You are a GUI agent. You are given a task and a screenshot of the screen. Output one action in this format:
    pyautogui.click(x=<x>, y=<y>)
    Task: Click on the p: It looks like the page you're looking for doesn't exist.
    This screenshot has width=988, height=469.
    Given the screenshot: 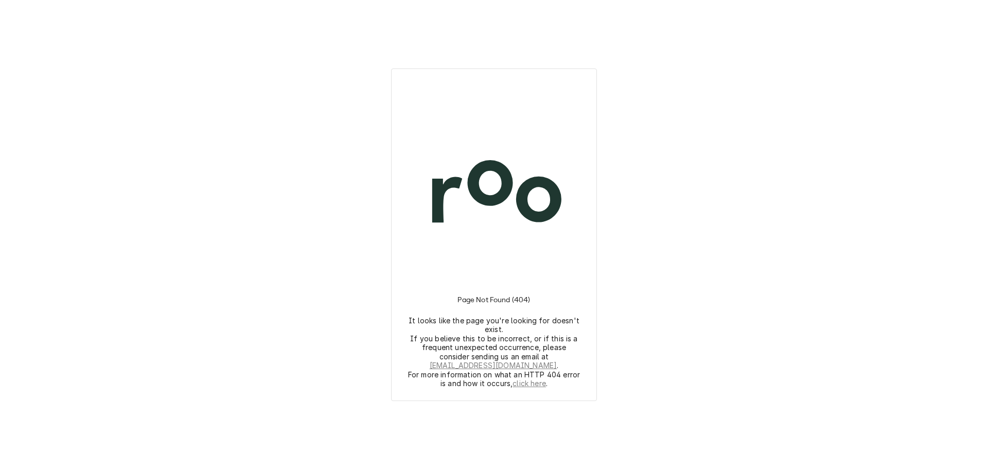 What is the action you would take?
    pyautogui.click(x=494, y=325)
    